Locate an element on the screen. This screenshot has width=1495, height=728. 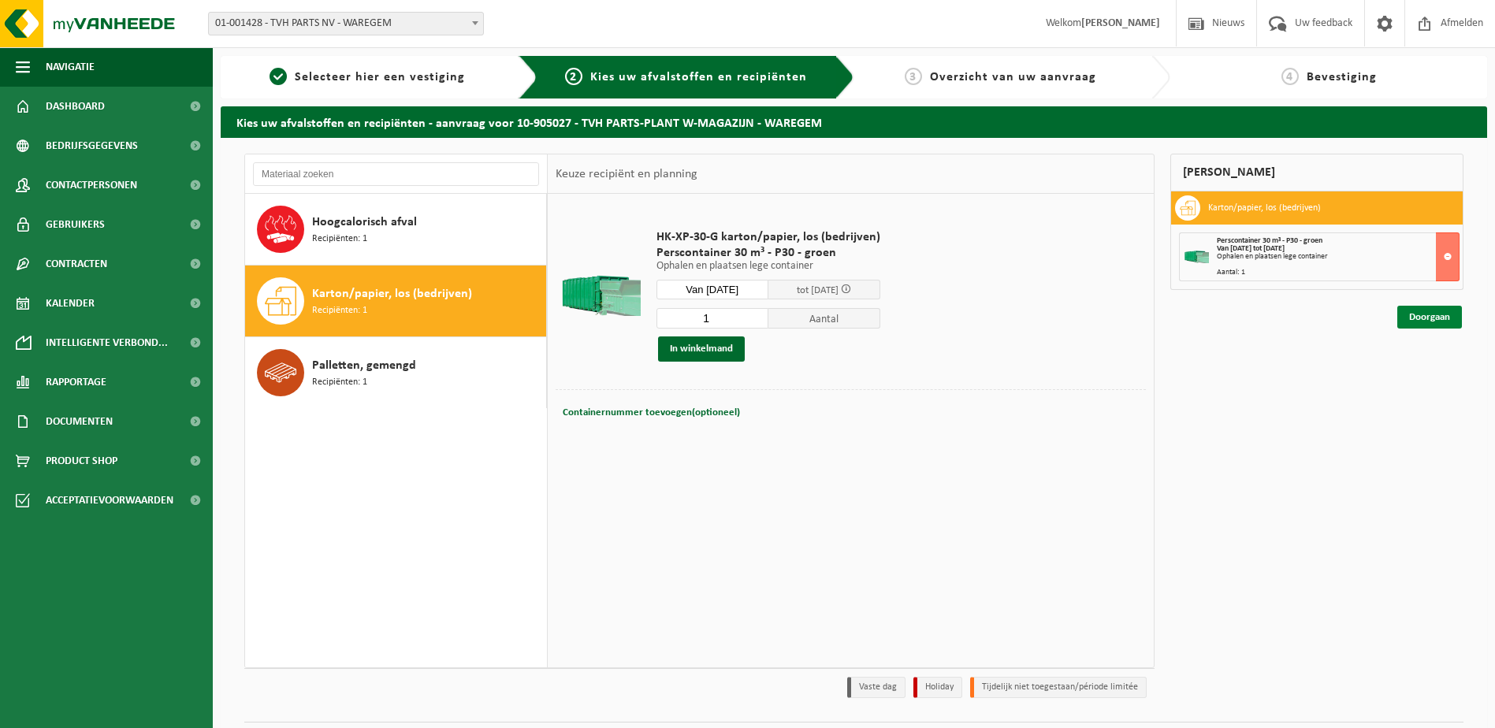
span: Kies uw afvalstoffen en recipiënten is located at coordinates (698, 77).